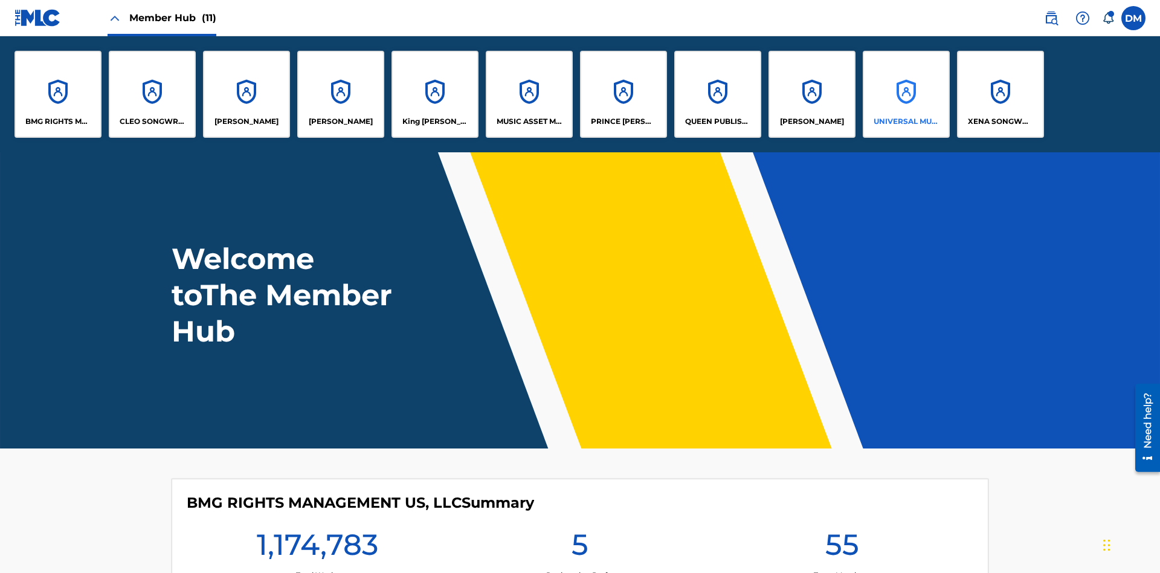 The height and width of the screenshot is (573, 1160). I want to click on p: UNIVERSAL MUSIC PUB GROUP, so click(906, 121).